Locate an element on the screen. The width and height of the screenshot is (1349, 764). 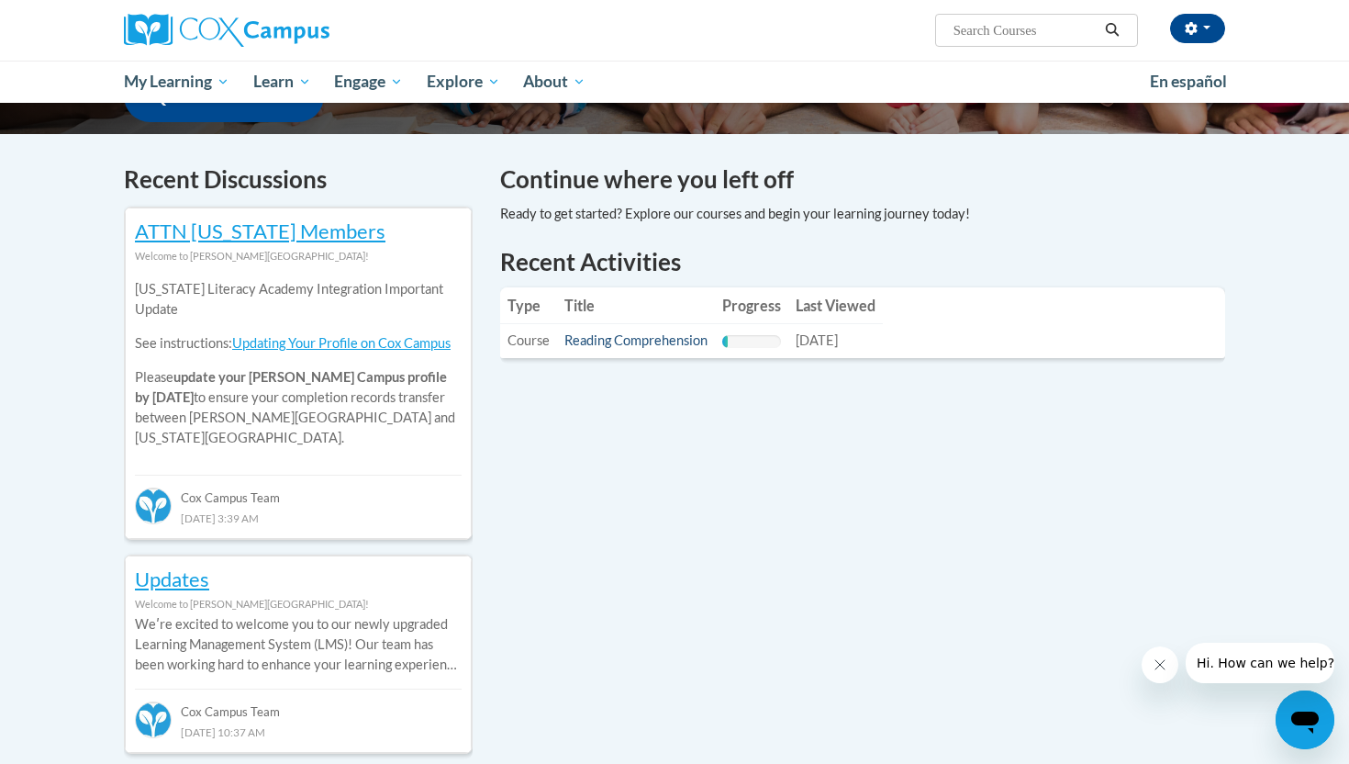
button: Search is located at coordinates (1112, 30).